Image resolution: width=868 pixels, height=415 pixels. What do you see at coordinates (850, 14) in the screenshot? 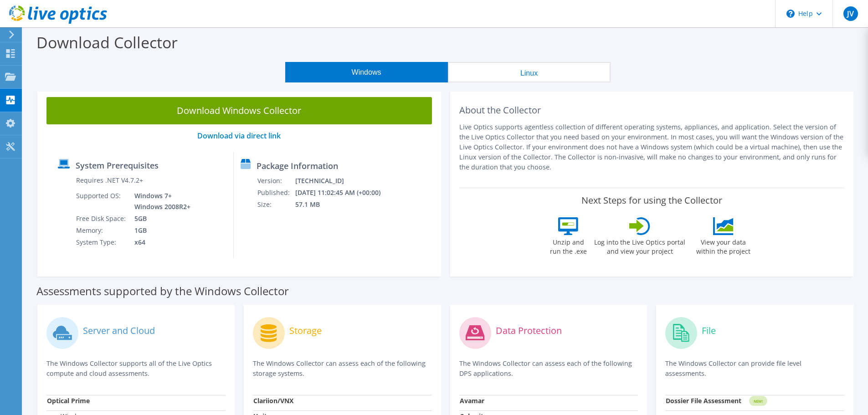
I see `span: JV` at bounding box center [850, 14].